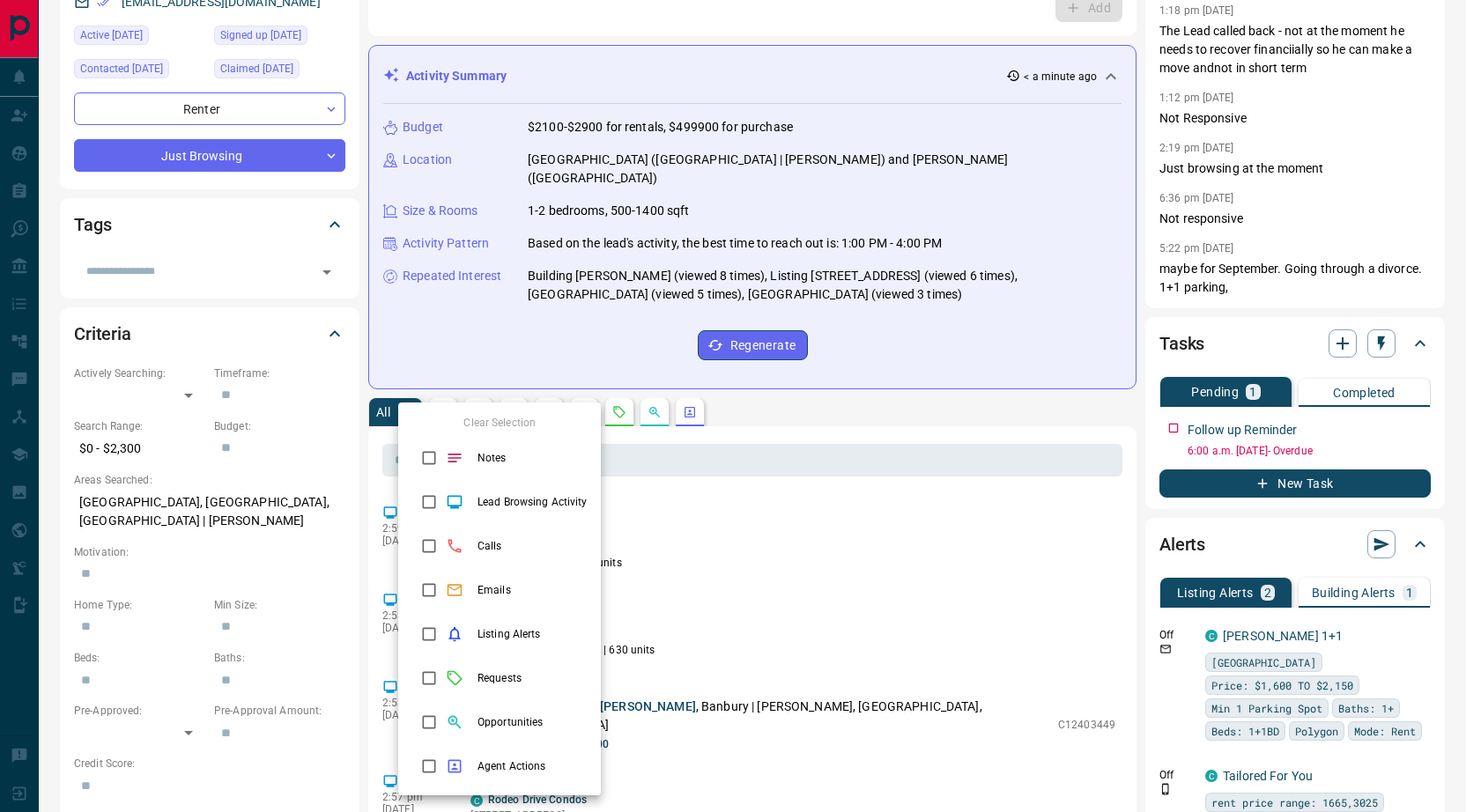 The width and height of the screenshot is (1466, 812). I want to click on span: Listing Alerts, so click(532, 634).